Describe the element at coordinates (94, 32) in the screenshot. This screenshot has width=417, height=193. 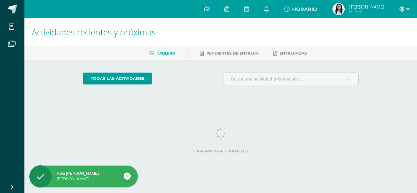
I see `span: Actividades recientes y próximas` at that location.